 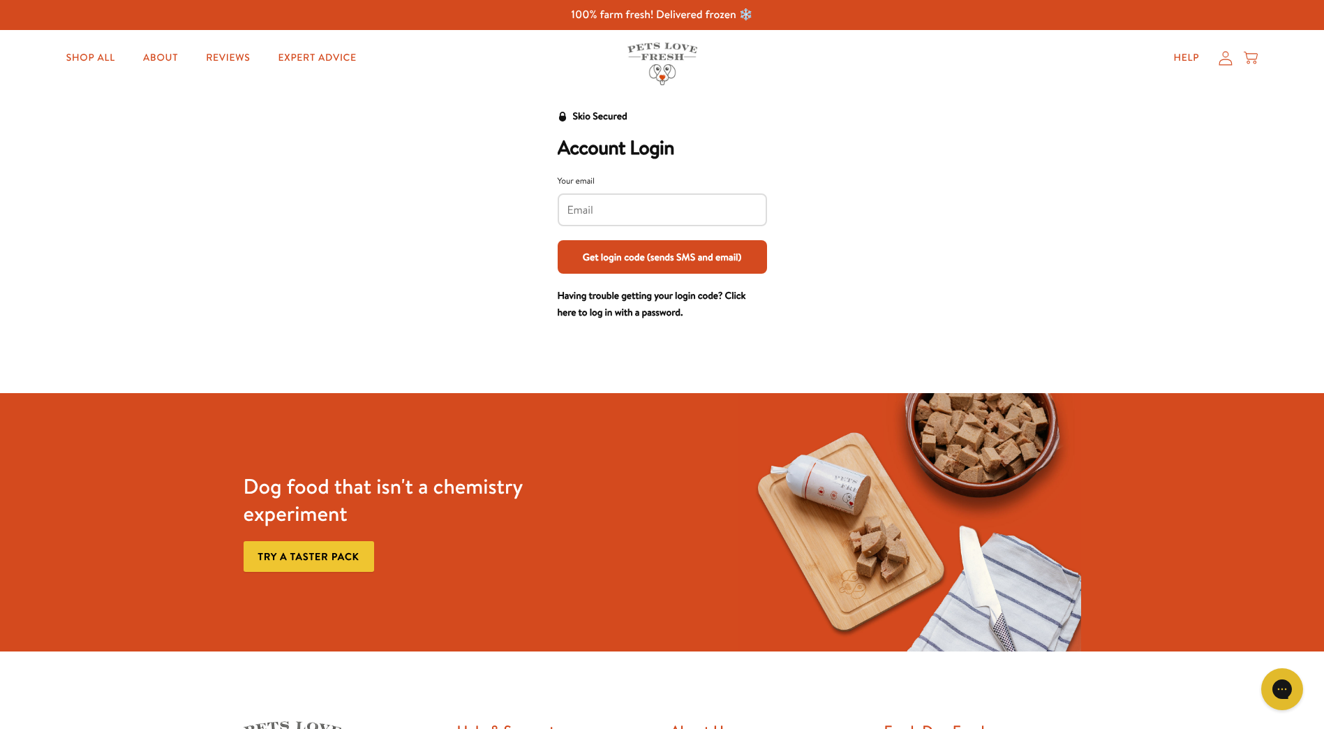 I want to click on a: Having trouble getting your login code? Click here to log in with a password., so click(x=652, y=304).